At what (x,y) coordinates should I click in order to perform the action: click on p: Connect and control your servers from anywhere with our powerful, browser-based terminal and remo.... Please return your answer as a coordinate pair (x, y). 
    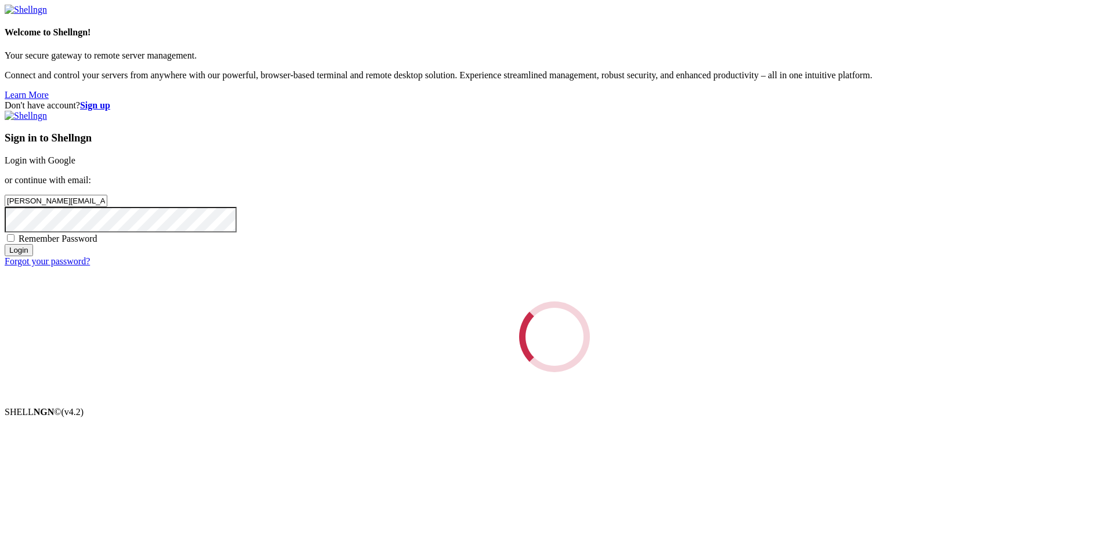
    Looking at the image, I should click on (555, 75).